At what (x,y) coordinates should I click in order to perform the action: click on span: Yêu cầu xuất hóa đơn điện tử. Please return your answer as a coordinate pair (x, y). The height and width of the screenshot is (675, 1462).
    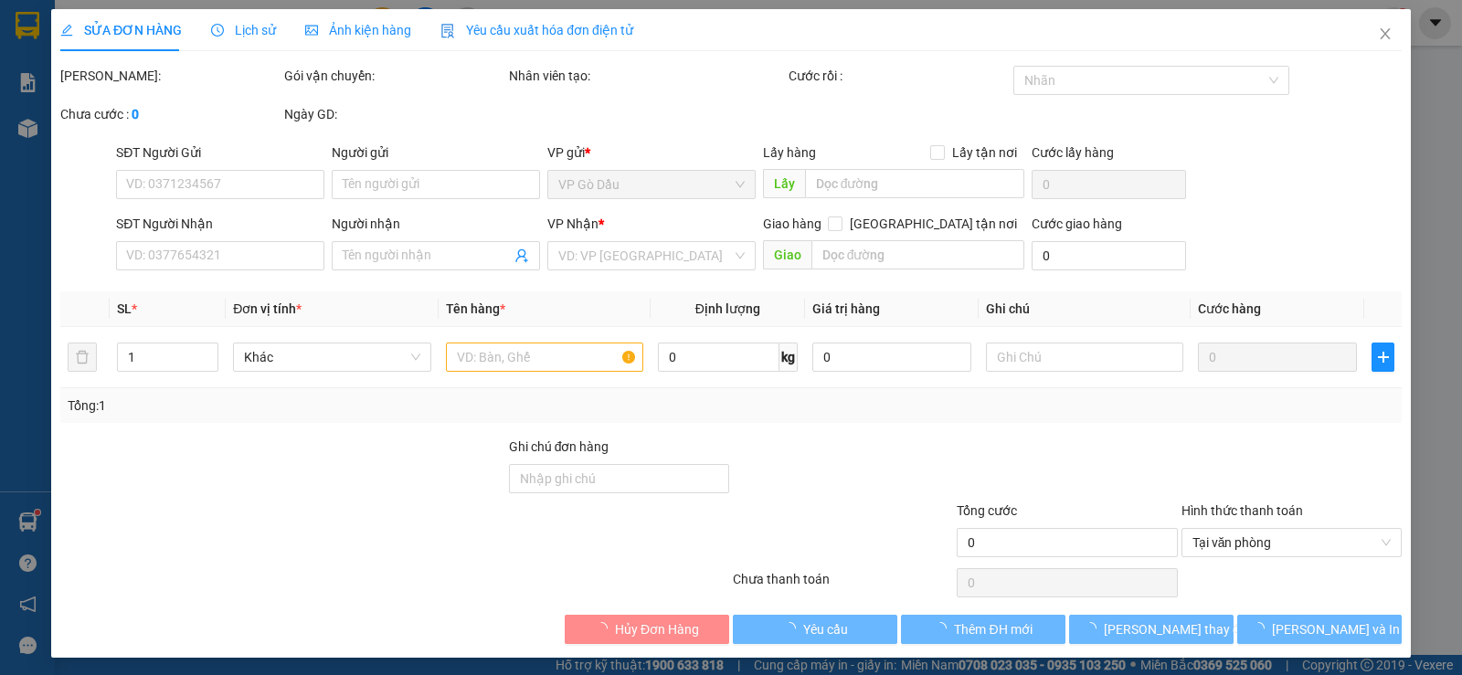
    Looking at the image, I should click on (537, 30).